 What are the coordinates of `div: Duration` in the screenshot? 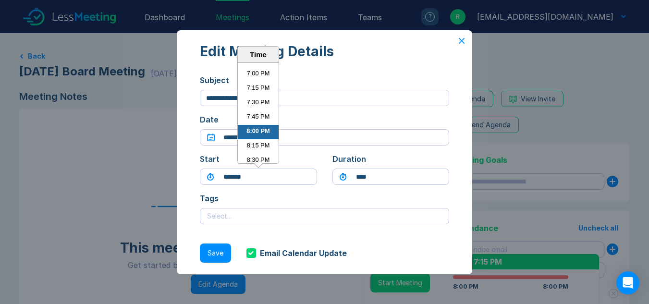 It's located at (391, 159).